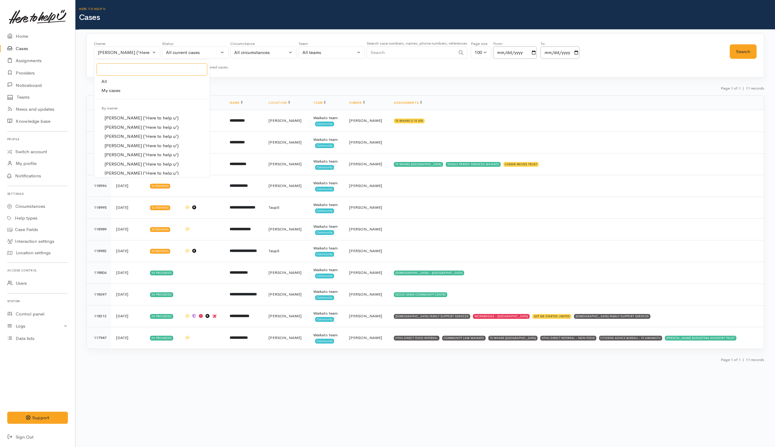 Image resolution: width=775 pixels, height=447 pixels. I want to click on button: All current cases, so click(195, 53).